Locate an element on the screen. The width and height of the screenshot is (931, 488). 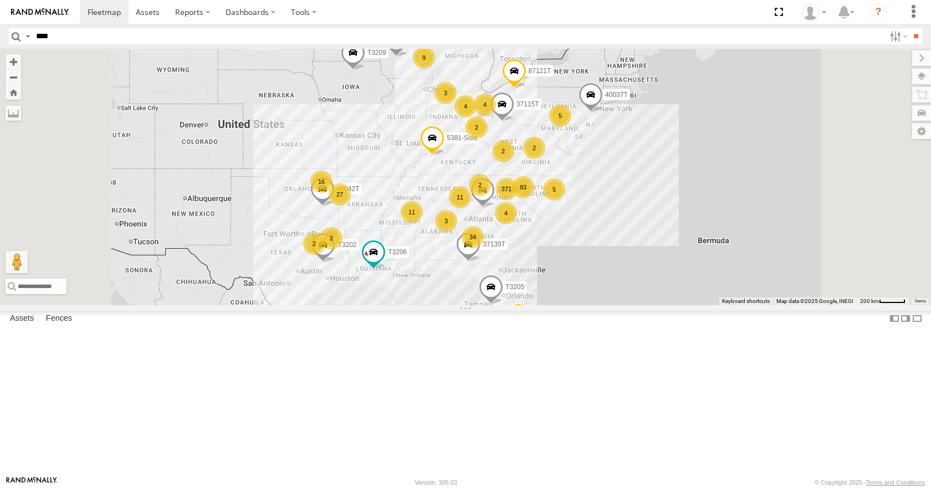
div: 27 is located at coordinates (340, 195).